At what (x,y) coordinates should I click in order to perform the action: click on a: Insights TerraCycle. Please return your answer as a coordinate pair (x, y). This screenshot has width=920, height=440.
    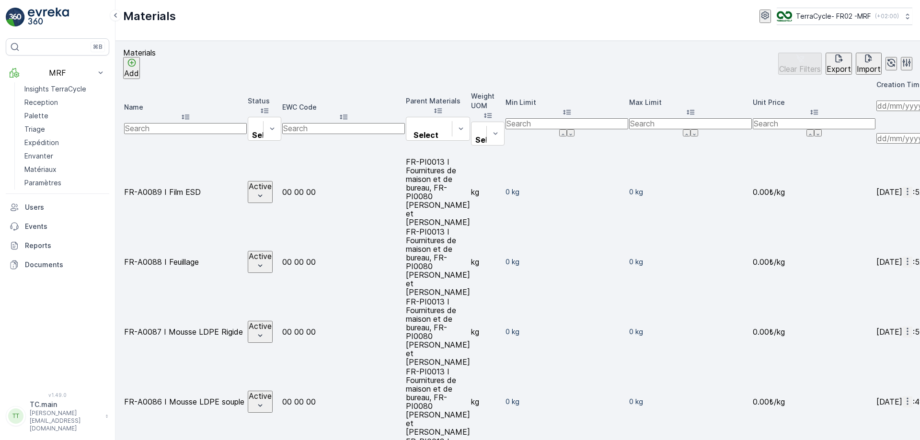
    Looking at the image, I should click on (65, 89).